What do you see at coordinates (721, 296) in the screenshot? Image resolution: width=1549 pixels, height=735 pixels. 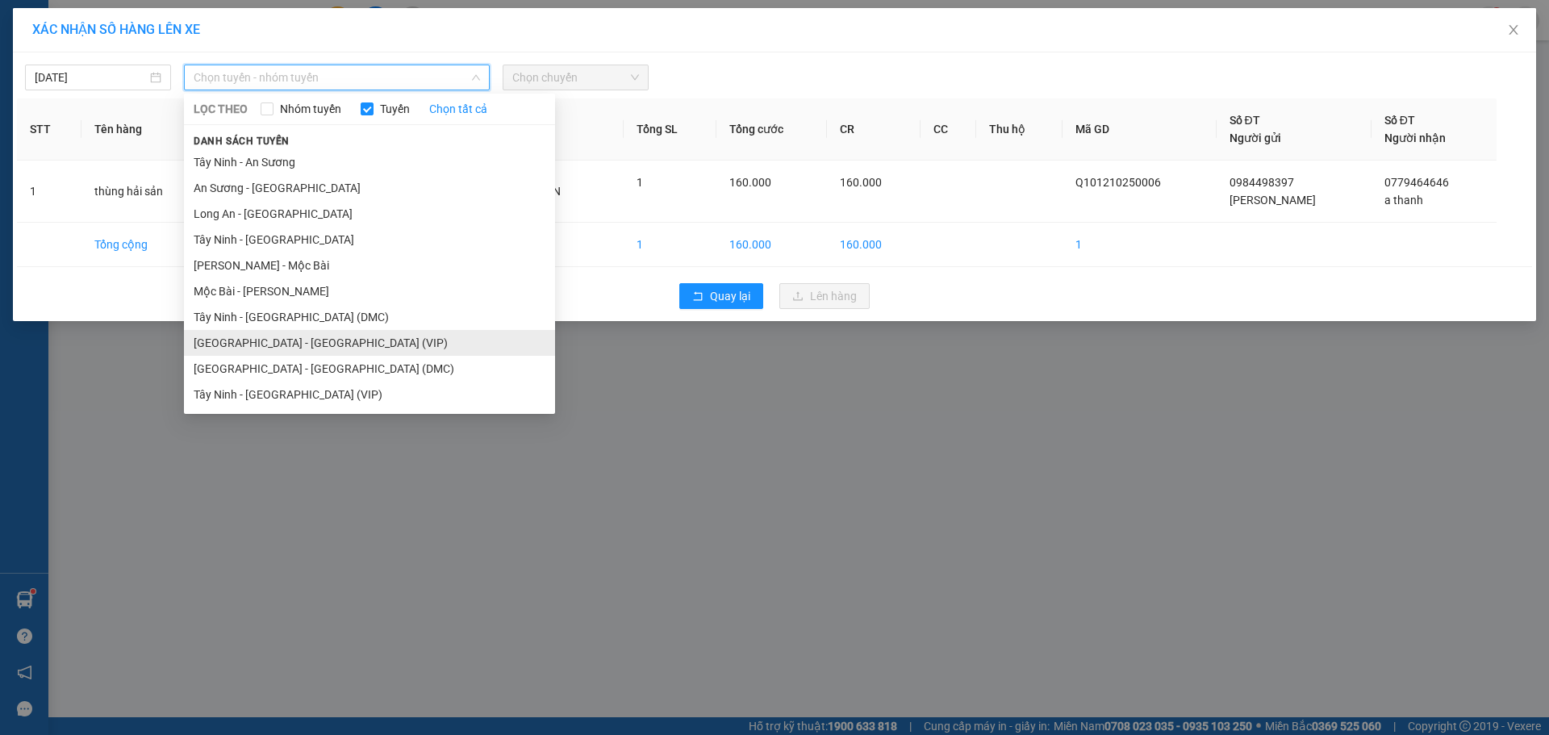 I see `button: rollbackQuay lại` at bounding box center [721, 296].